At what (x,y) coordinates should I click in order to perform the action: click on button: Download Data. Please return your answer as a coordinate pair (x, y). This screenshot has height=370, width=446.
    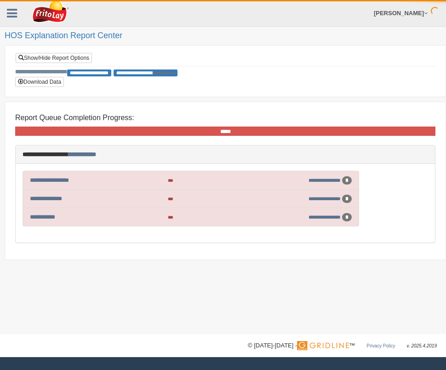
    Looking at the image, I should click on (40, 82).